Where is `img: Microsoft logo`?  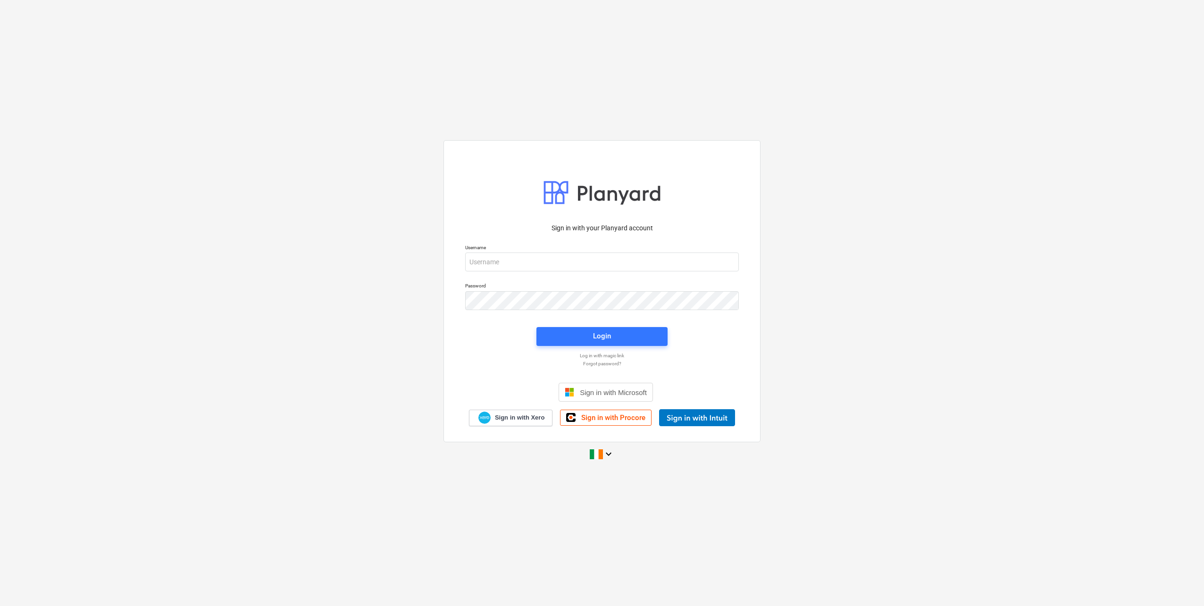
img: Microsoft logo is located at coordinates (569, 392).